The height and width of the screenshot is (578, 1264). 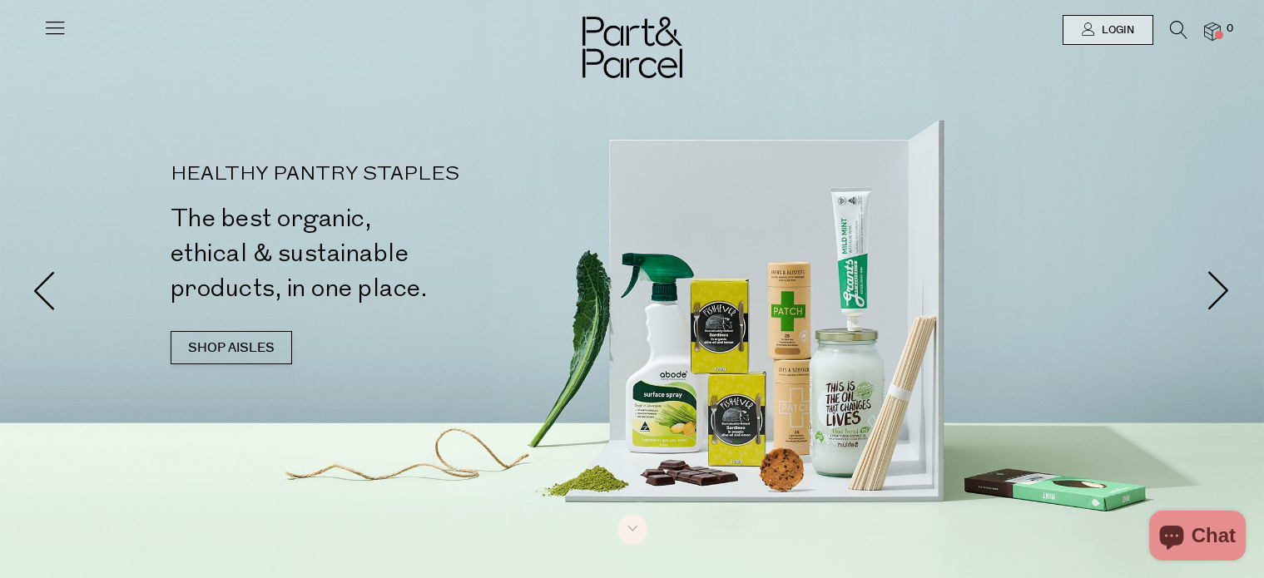 I want to click on a: SHOP AISLES, so click(x=231, y=348).